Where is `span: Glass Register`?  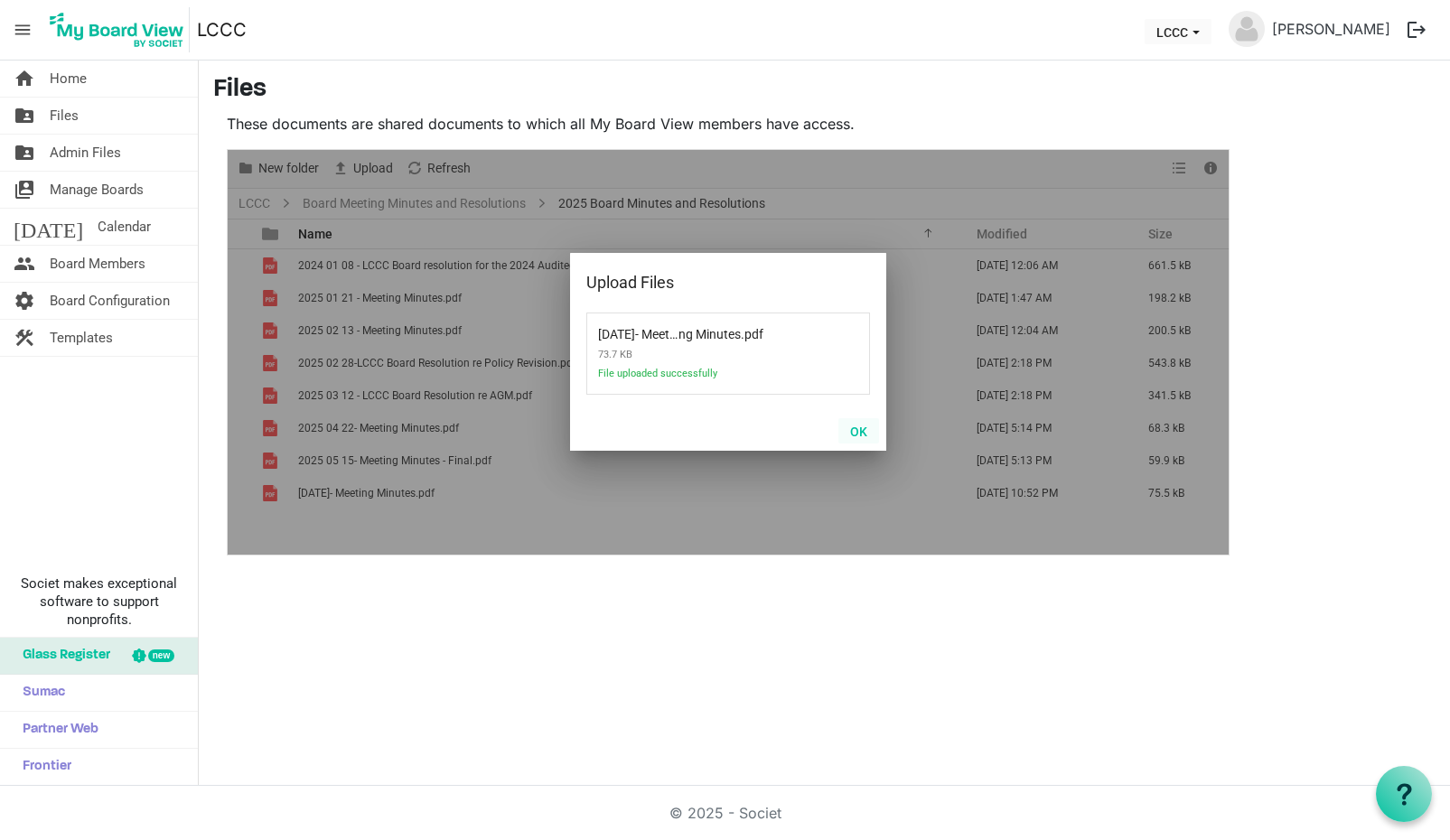
span: Glass Register is located at coordinates (61, 656).